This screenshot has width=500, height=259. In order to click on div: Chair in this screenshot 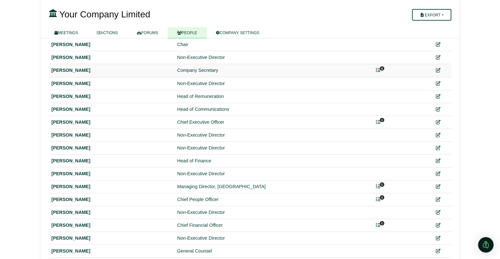, I will do `click(273, 45)`.